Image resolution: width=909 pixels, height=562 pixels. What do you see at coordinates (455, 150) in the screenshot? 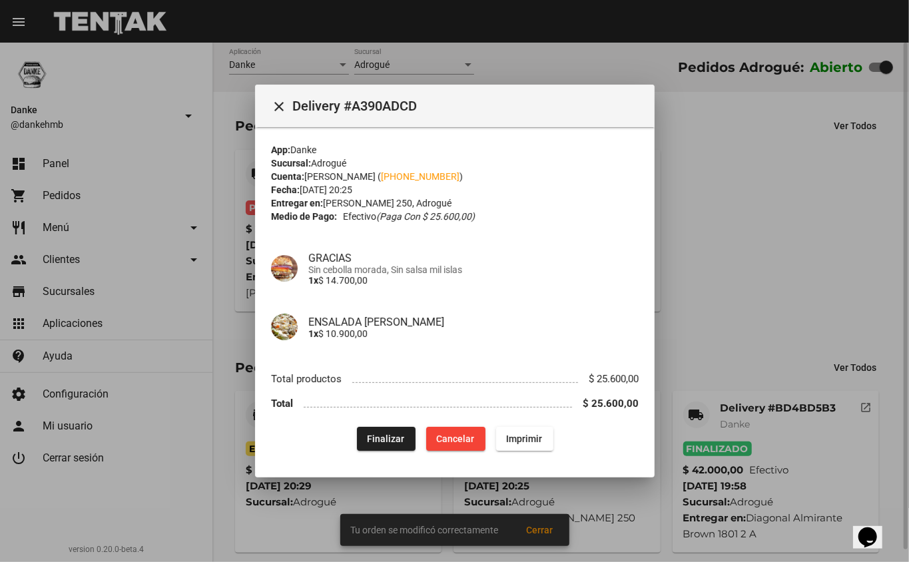
I see `div: Danke` at bounding box center [455, 150].